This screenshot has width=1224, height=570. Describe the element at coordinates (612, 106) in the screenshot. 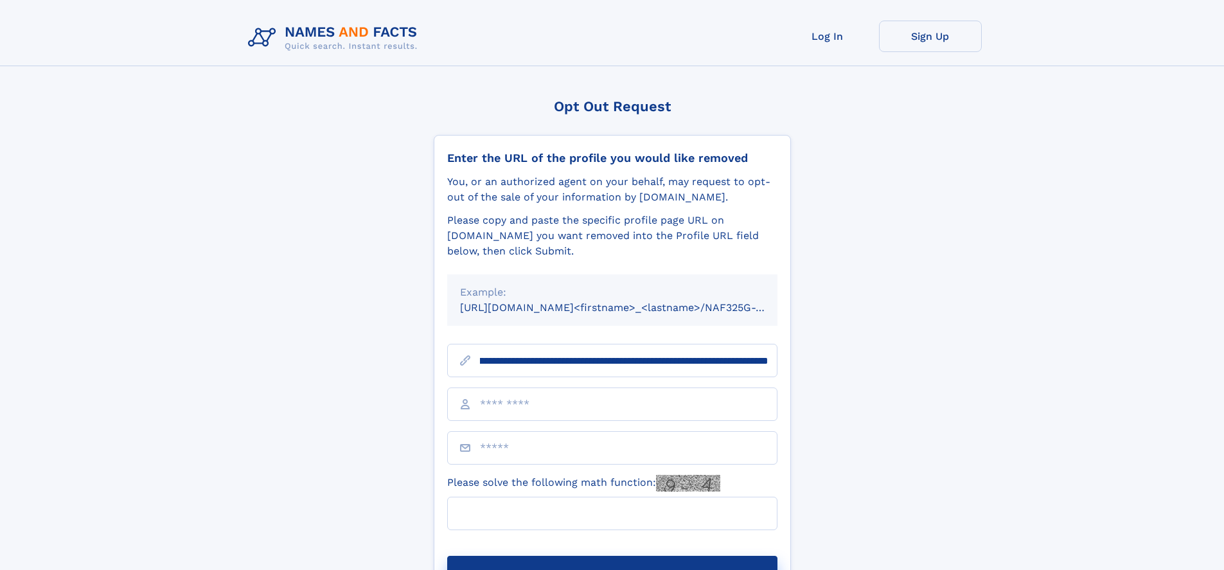

I see `div: Opt Out Request` at that location.